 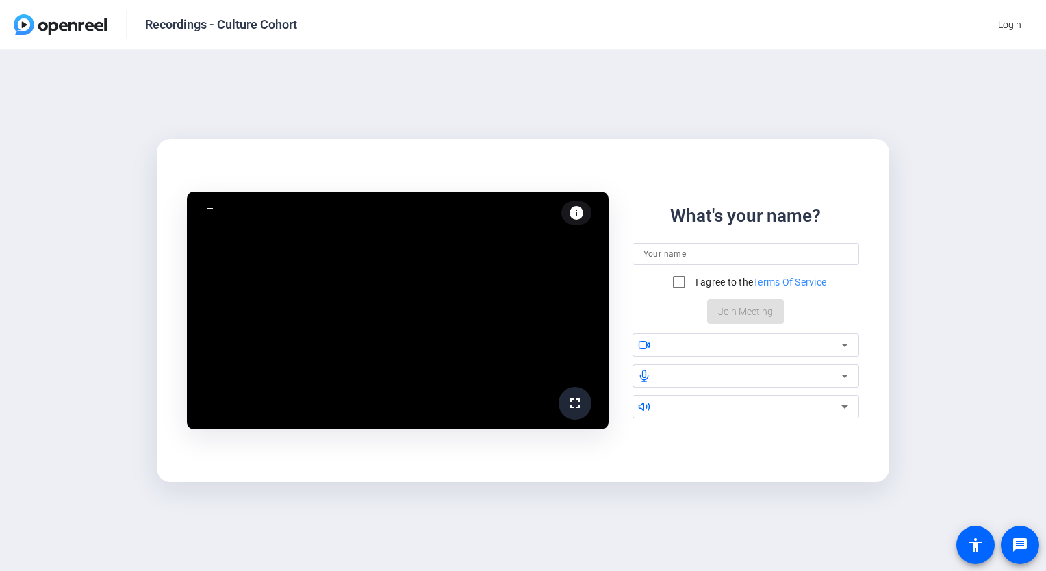 I want to click on img: OpenReel logo, so click(x=60, y=25).